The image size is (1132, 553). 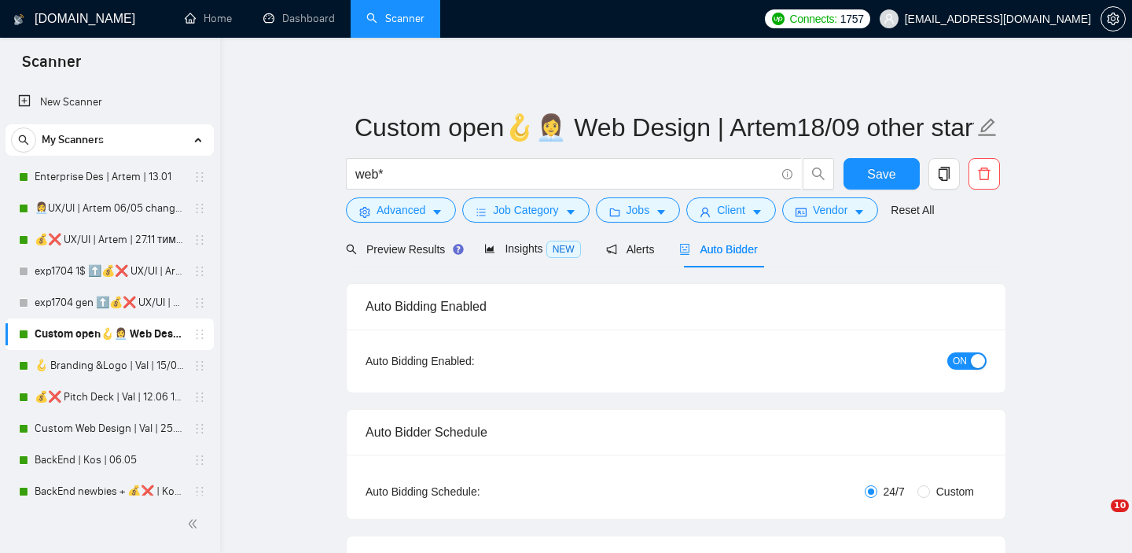 What do you see at coordinates (960, 361) in the screenshot?
I see `span: ON` at bounding box center [960, 361].